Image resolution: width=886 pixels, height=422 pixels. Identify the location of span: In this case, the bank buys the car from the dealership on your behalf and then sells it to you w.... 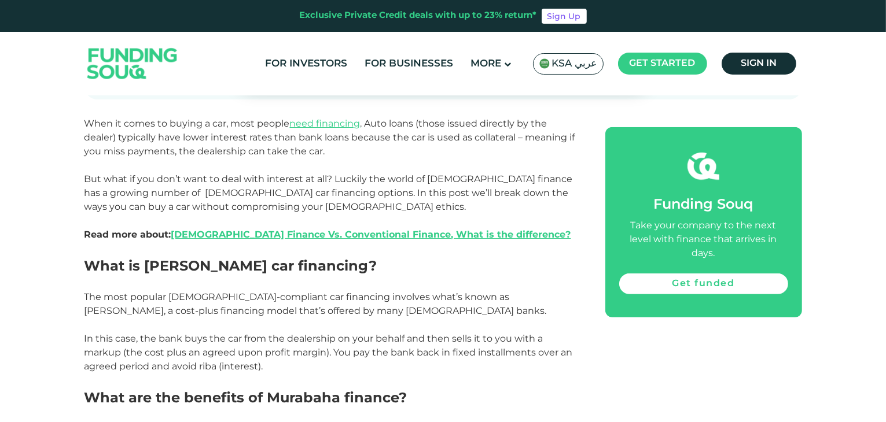
(329, 352).